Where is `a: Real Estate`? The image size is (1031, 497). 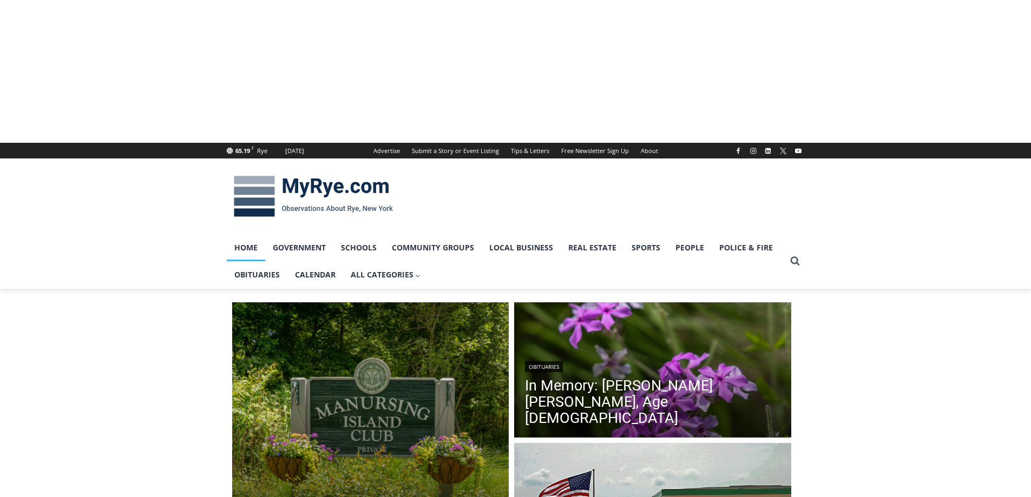
a: Real Estate is located at coordinates (592, 248).